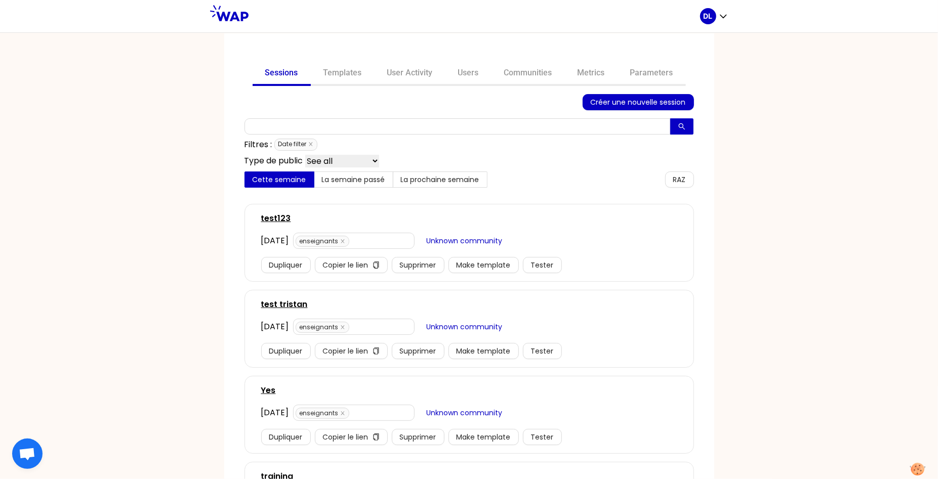 The image size is (938, 479). Describe the element at coordinates (679, 180) in the screenshot. I see `button: RAZ` at that location.